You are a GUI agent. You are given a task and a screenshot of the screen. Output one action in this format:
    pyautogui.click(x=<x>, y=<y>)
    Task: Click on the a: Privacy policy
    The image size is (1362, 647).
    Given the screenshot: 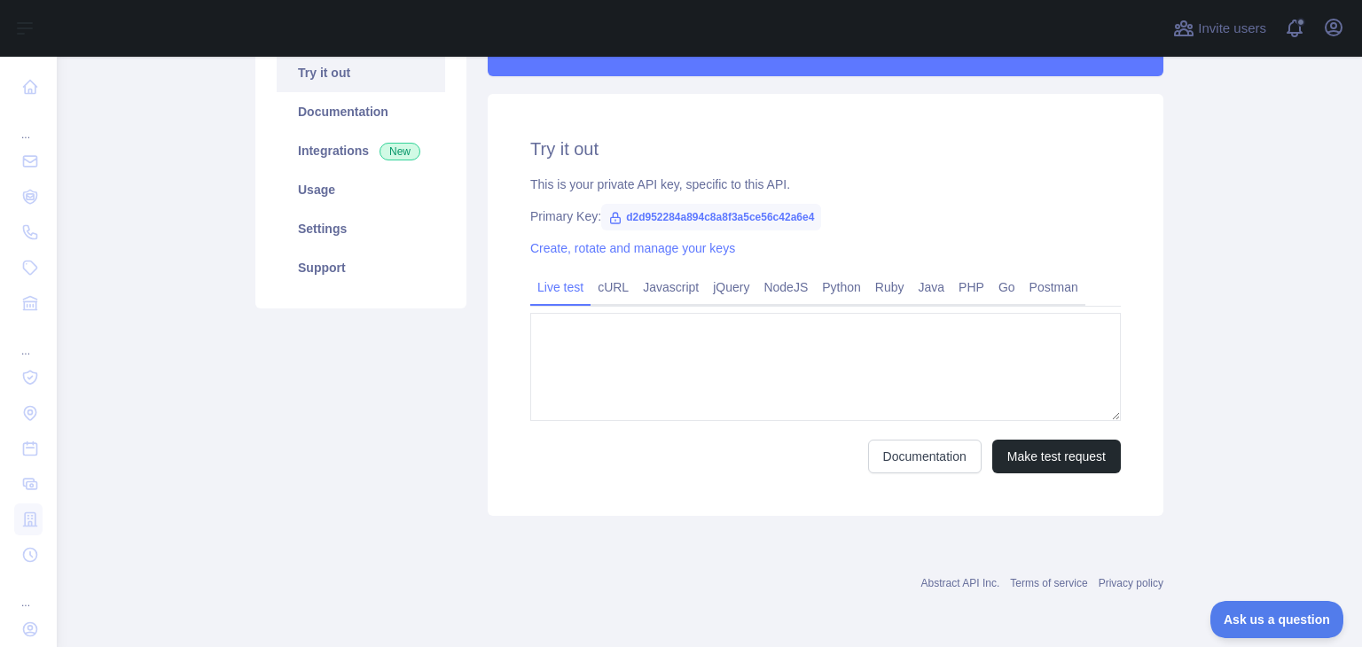 What is the action you would take?
    pyautogui.click(x=1131, y=584)
    